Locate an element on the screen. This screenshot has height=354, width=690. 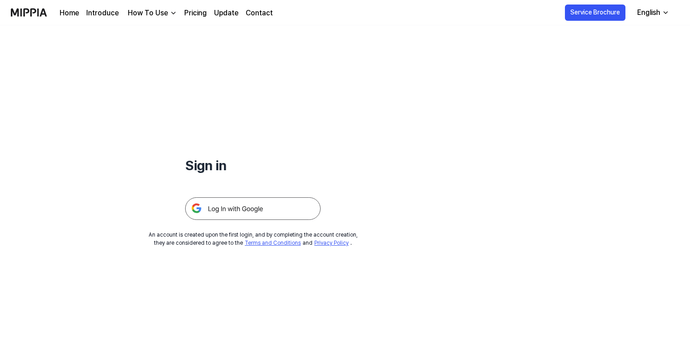
a: Home is located at coordinates (69, 13).